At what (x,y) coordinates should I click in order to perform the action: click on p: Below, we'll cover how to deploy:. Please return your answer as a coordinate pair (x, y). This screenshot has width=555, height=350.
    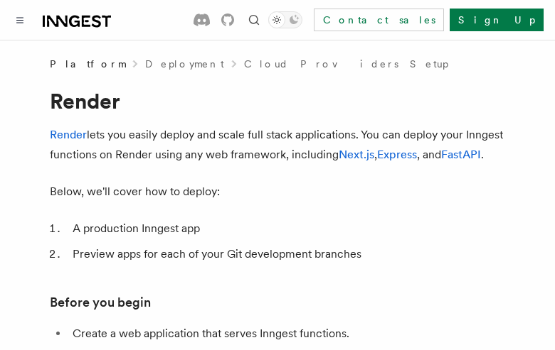
    Looking at the image, I should click on (277, 192).